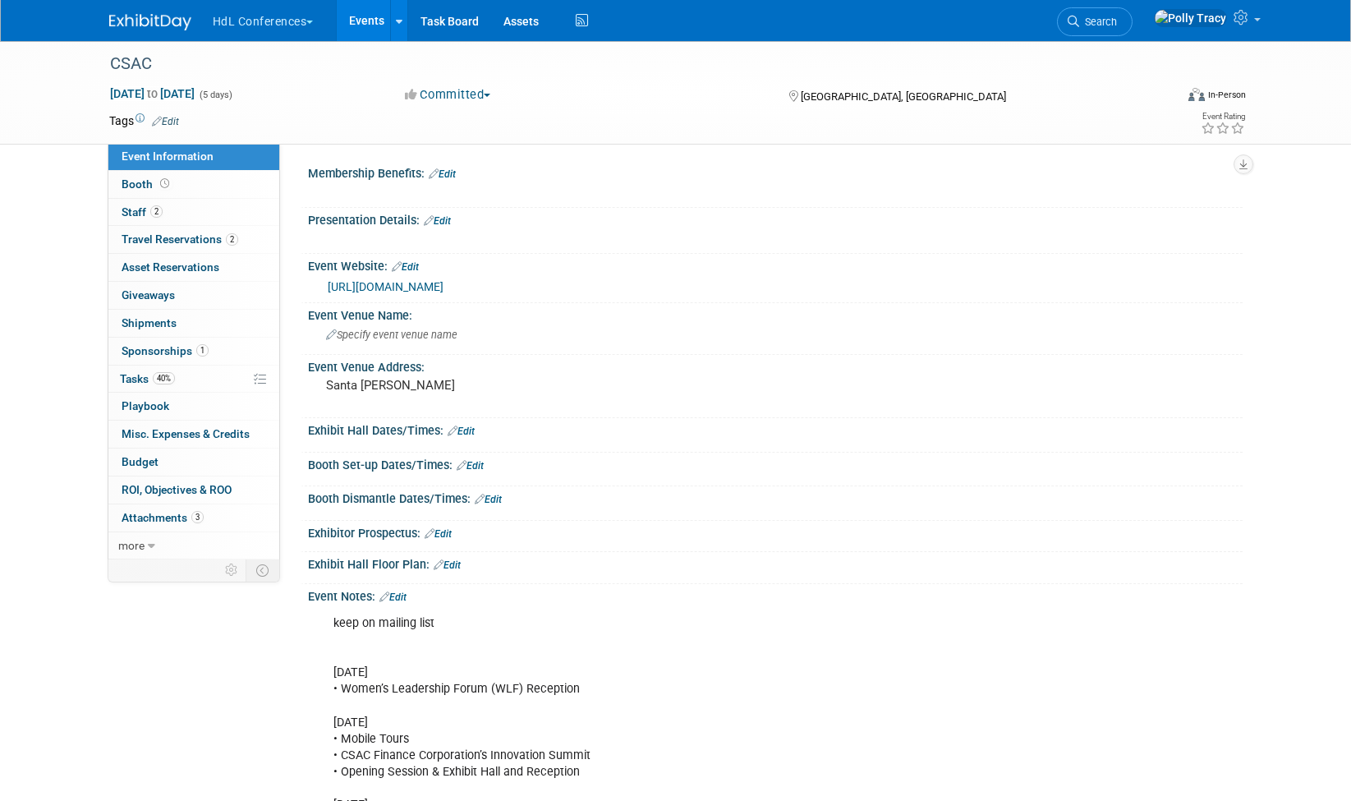  I want to click on td: Toggle Event Tabs, so click(262, 570).